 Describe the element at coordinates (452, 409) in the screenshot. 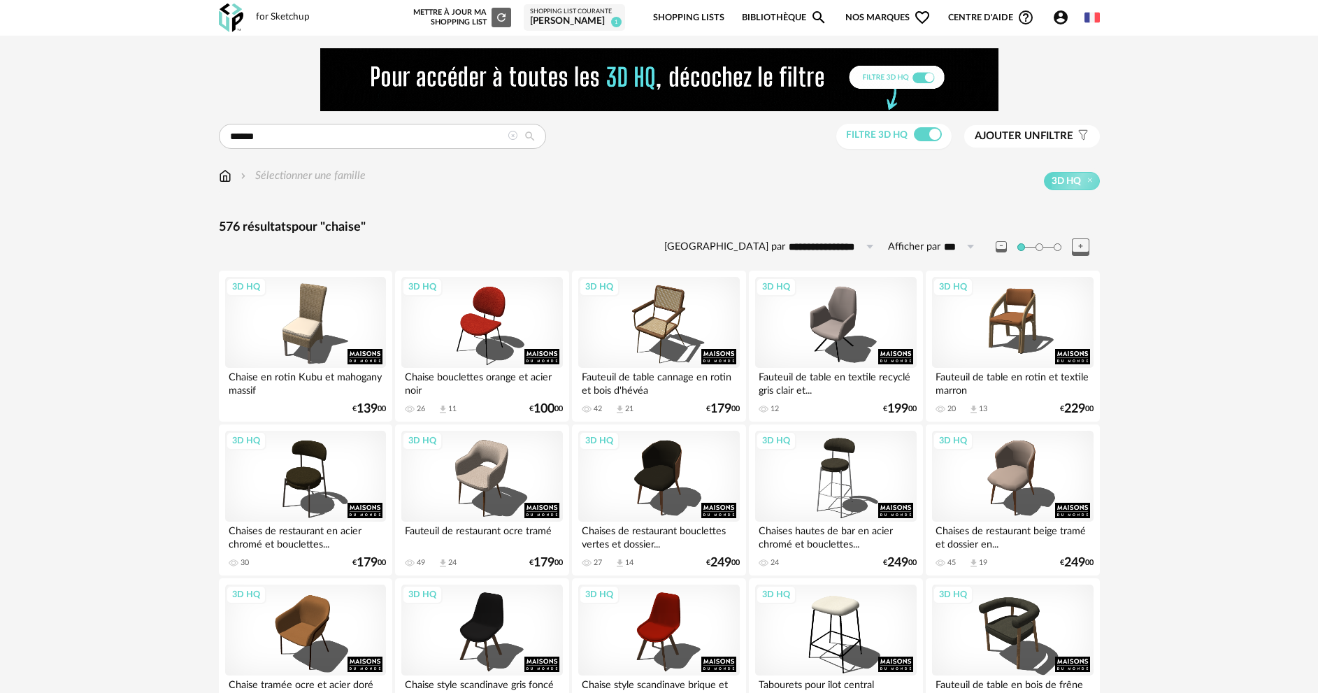

I see `div: 11` at that location.